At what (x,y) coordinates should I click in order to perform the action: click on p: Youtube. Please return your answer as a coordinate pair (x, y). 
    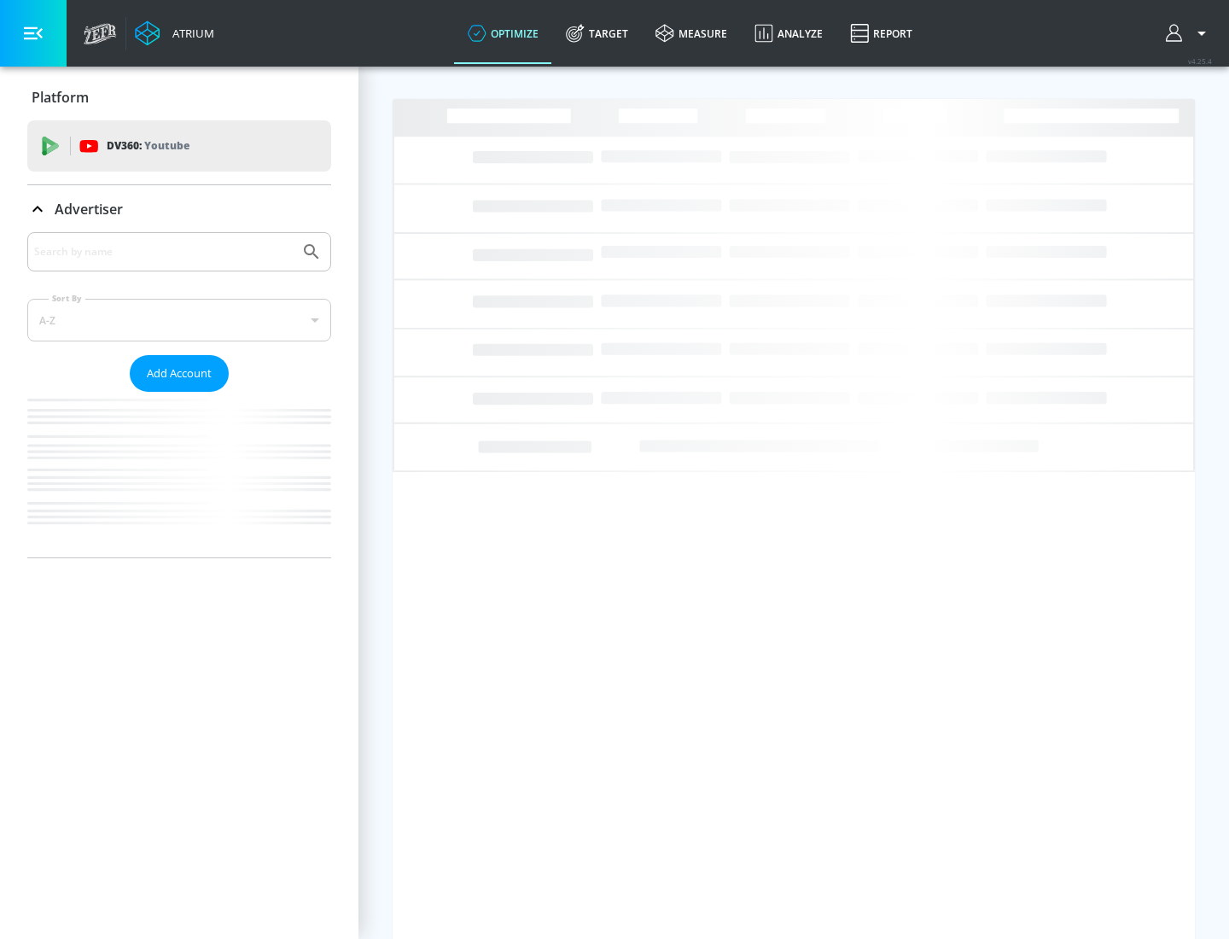
    Looking at the image, I should click on (166, 145).